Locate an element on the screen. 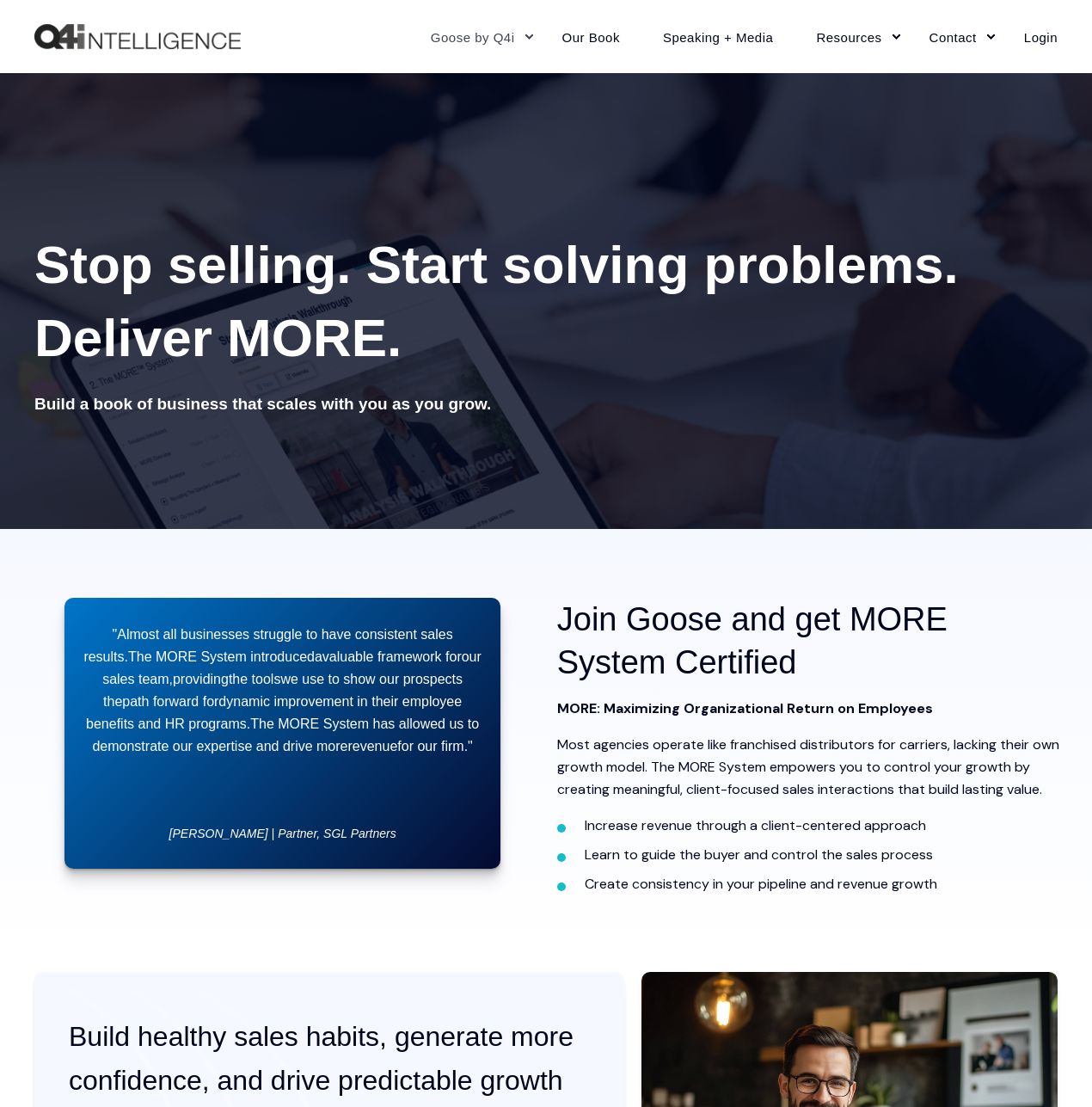 This screenshot has height=1107, width=1092. span: path forward for is located at coordinates (171, 701).